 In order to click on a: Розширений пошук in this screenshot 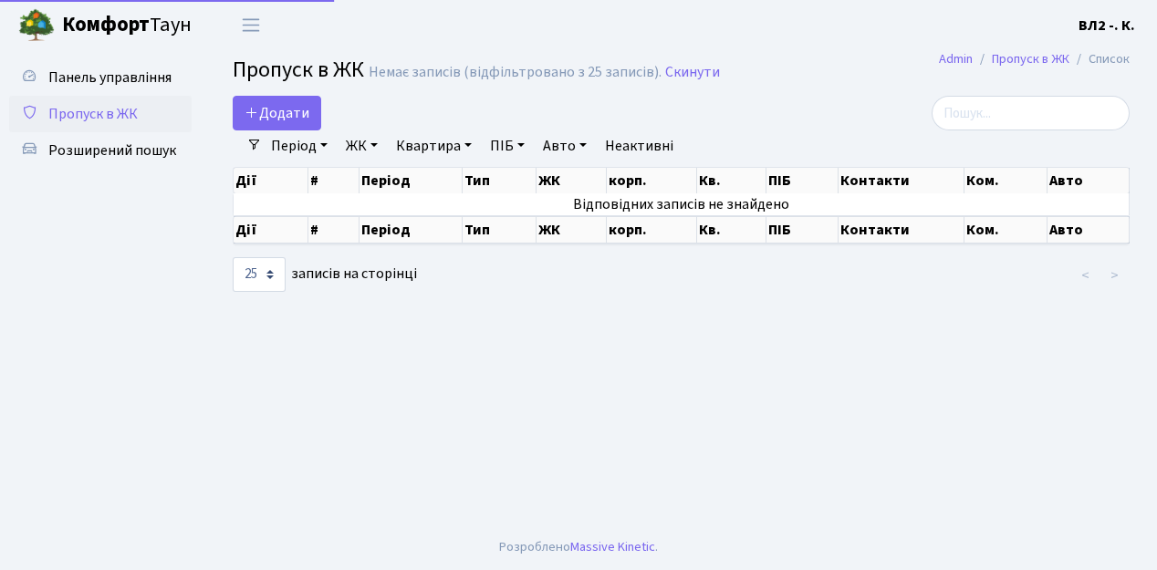, I will do `click(100, 151)`.